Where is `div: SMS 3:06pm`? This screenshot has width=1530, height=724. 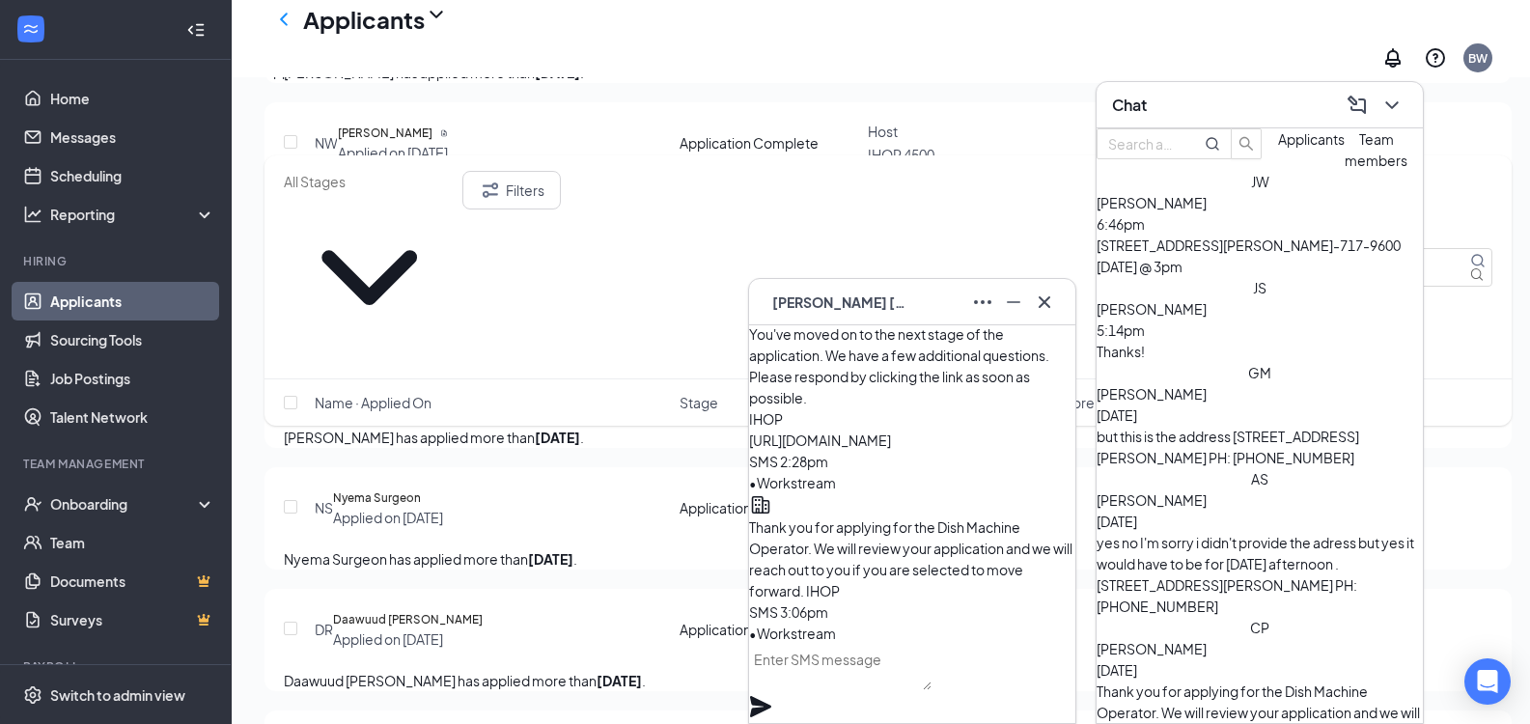 div: SMS 3:06pm is located at coordinates (912, 612).